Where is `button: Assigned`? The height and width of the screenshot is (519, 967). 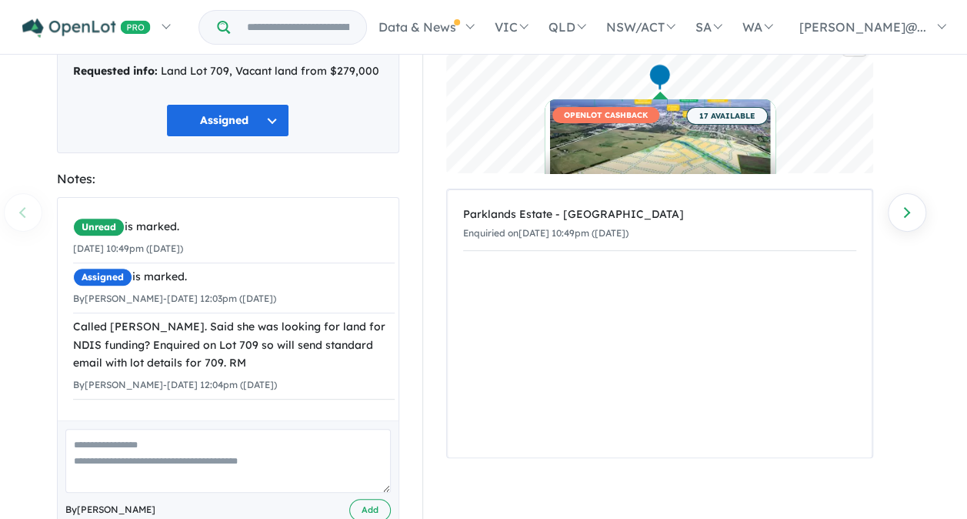 button: Assigned is located at coordinates (228, 120).